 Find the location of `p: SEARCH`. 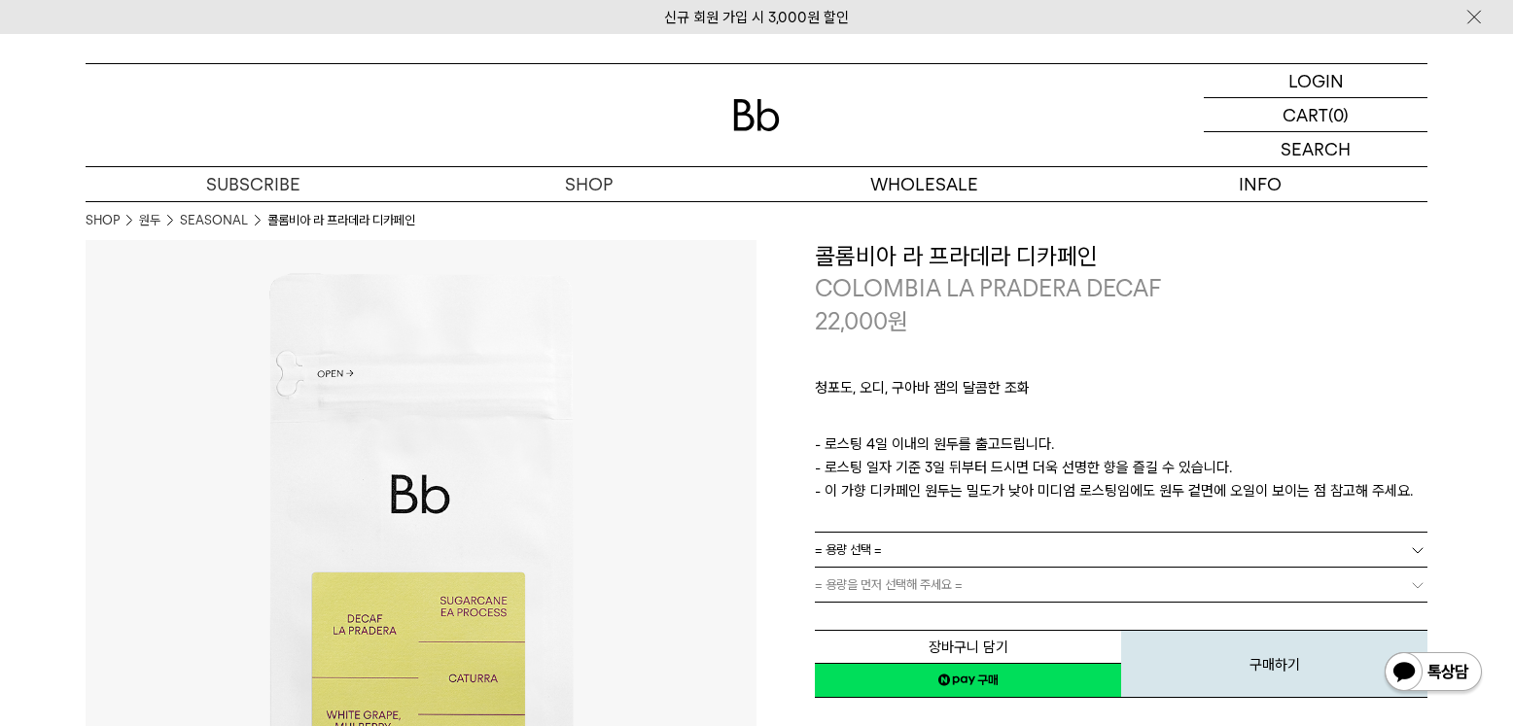

p: SEARCH is located at coordinates (1316, 149).